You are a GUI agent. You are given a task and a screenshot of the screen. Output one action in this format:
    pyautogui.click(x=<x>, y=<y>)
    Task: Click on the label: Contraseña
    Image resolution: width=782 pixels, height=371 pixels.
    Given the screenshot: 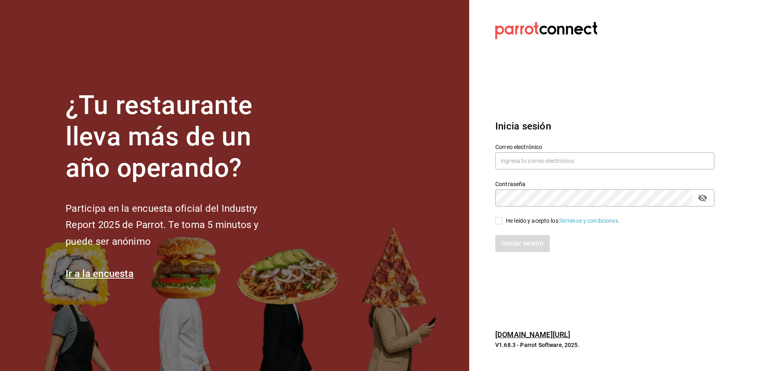 What is the action you would take?
    pyautogui.click(x=605, y=184)
    